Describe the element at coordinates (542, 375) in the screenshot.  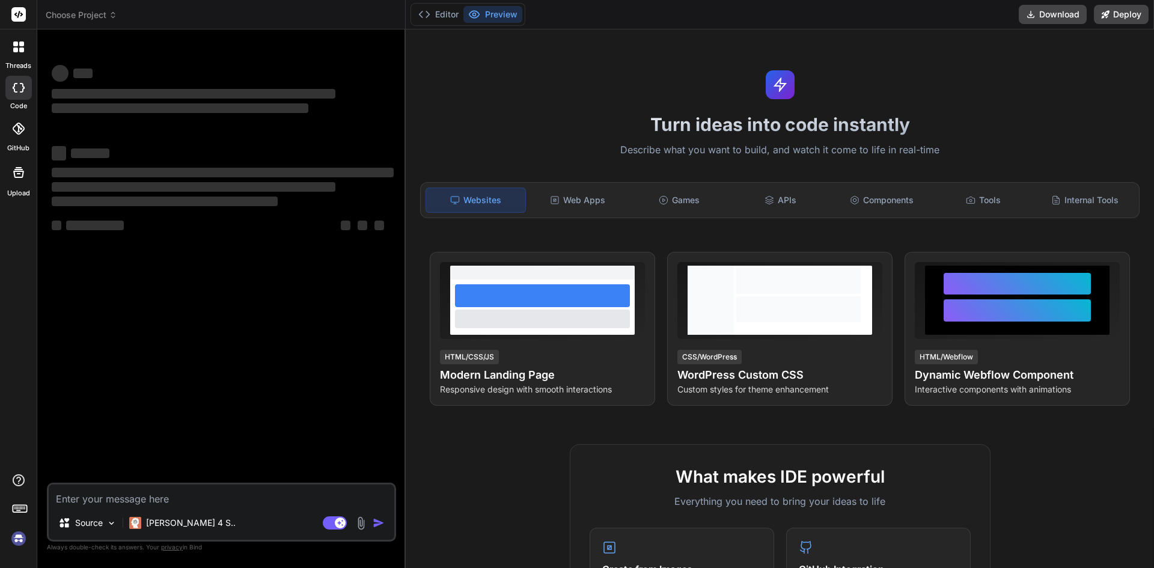
I see `h4: Modern Landing Page` at that location.